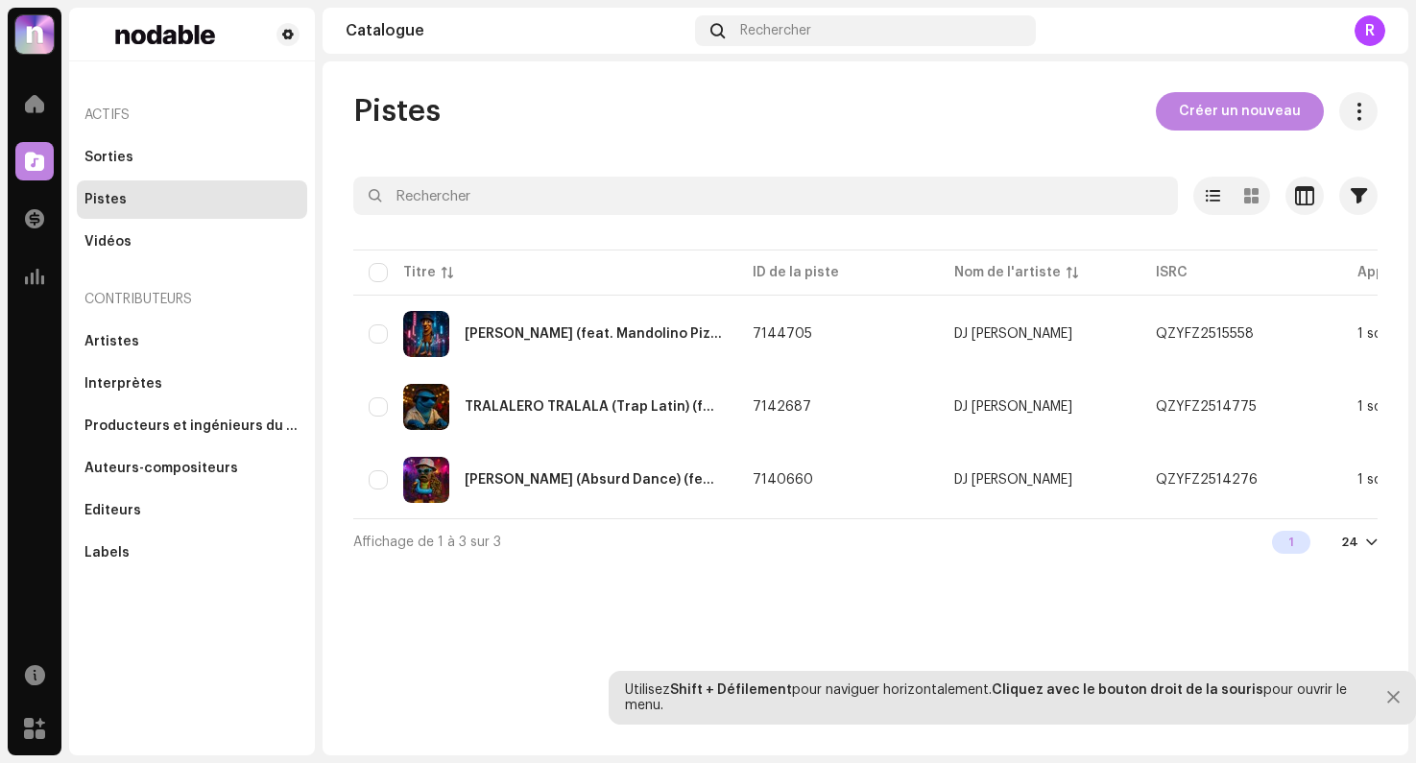 The width and height of the screenshot is (1416, 763). What do you see at coordinates (192, 242) in the screenshot?
I see `re-m-nav-item: Vidéos` at bounding box center [192, 242].